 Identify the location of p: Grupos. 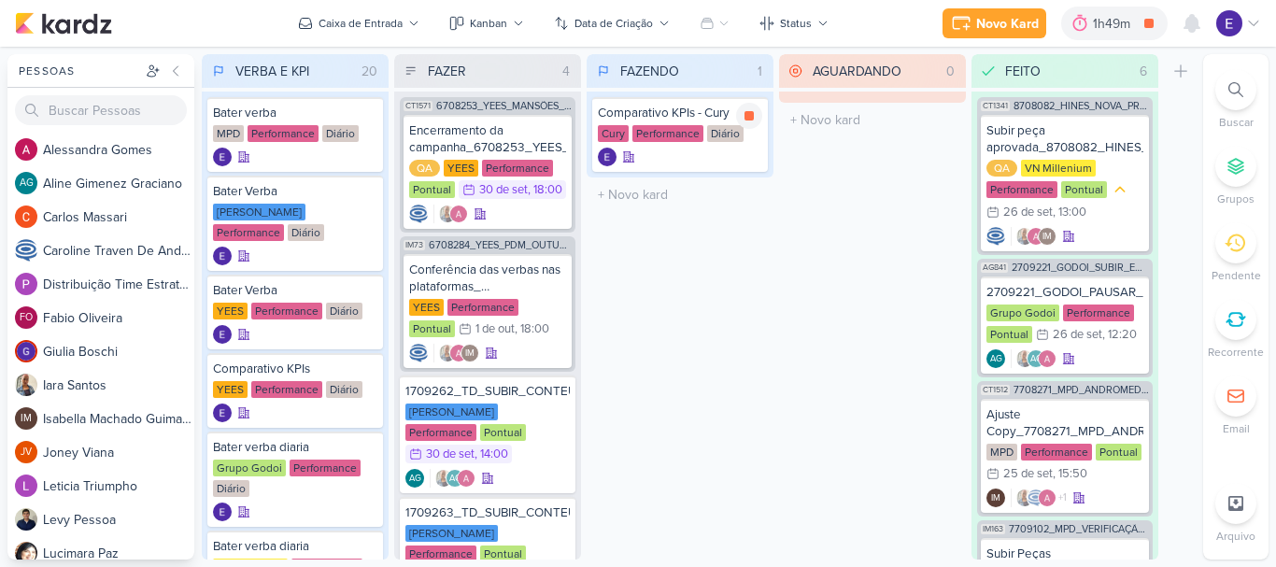
(1236, 199).